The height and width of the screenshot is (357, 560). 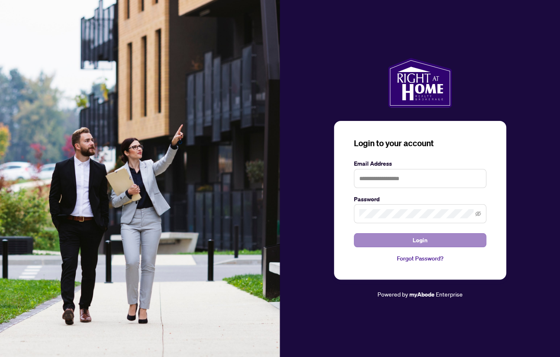 What do you see at coordinates (420, 143) in the screenshot?
I see `h3: Login to your account` at bounding box center [420, 143].